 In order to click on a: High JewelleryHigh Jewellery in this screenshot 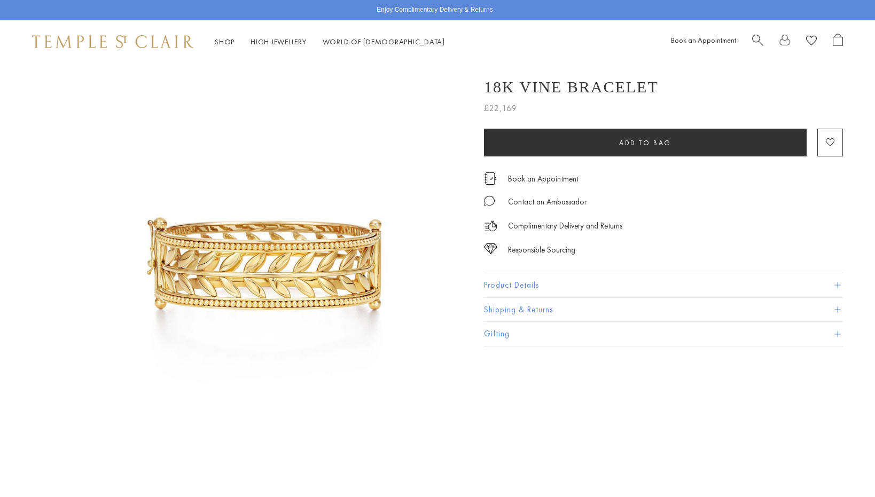, I will do `click(278, 42)`.